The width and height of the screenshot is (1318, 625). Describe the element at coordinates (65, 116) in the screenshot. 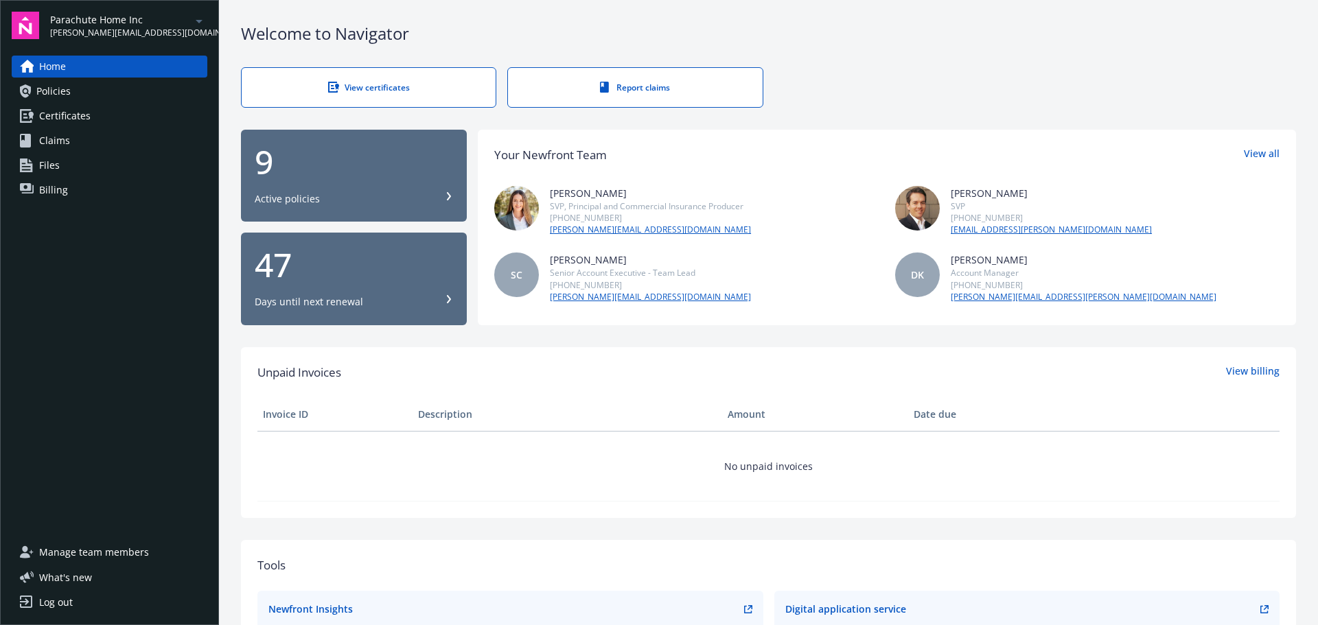

I see `span: Certificates` at that location.